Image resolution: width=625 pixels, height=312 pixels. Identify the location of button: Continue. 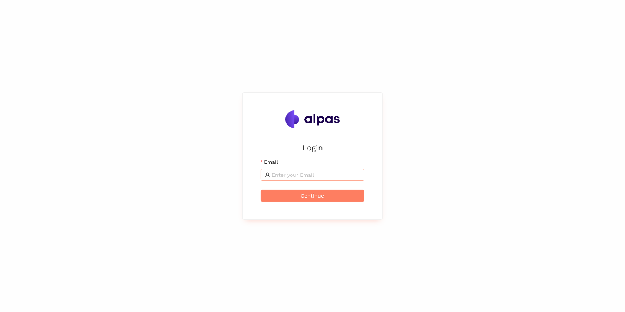
(313, 196).